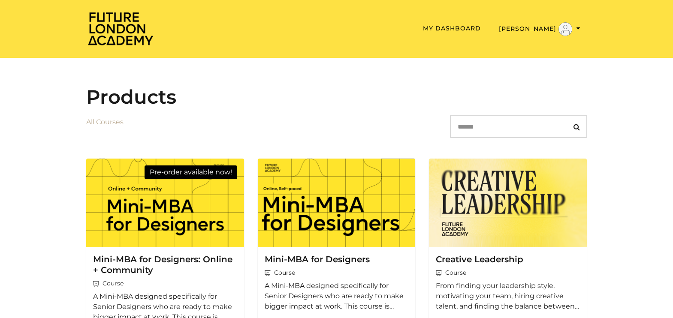  What do you see at coordinates (105, 122) in the screenshot?
I see `a: All Courses` at bounding box center [105, 122].